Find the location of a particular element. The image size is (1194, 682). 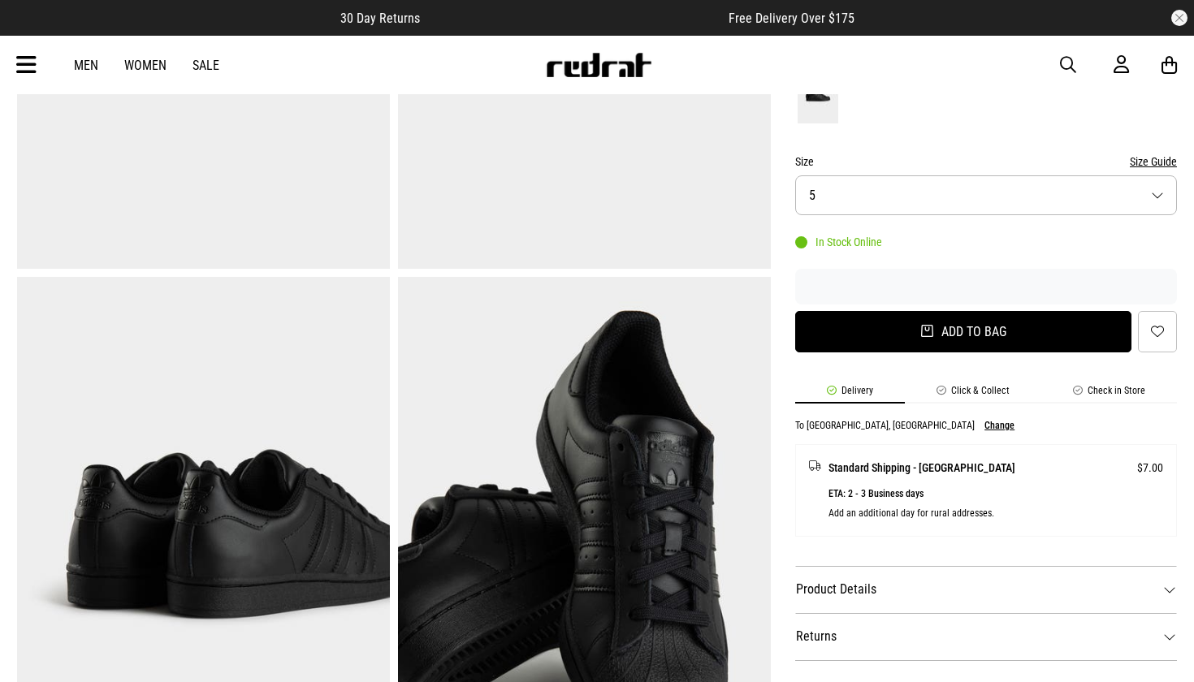

a: Men is located at coordinates (86, 65).